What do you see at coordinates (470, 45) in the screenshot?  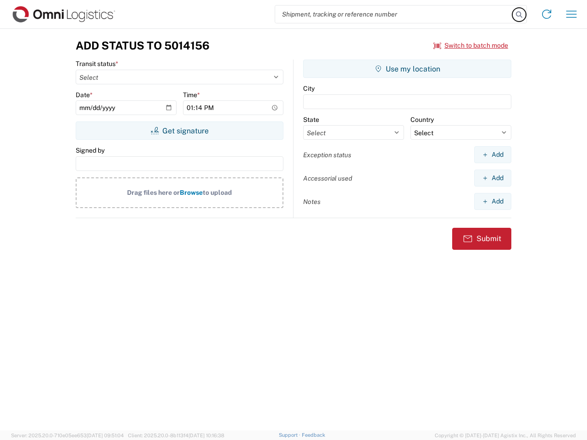 I see `button: Switch to batch mode` at bounding box center [470, 45].